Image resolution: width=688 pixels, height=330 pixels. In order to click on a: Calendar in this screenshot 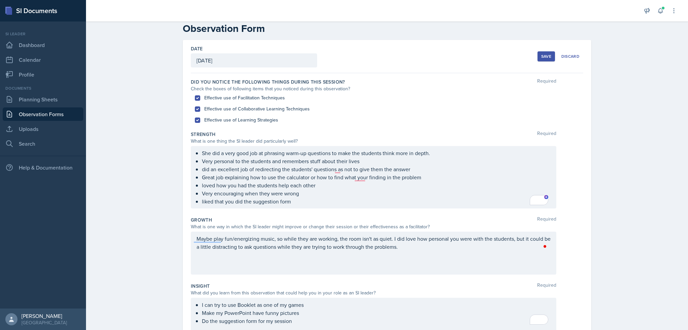, I will do `click(43, 60)`.